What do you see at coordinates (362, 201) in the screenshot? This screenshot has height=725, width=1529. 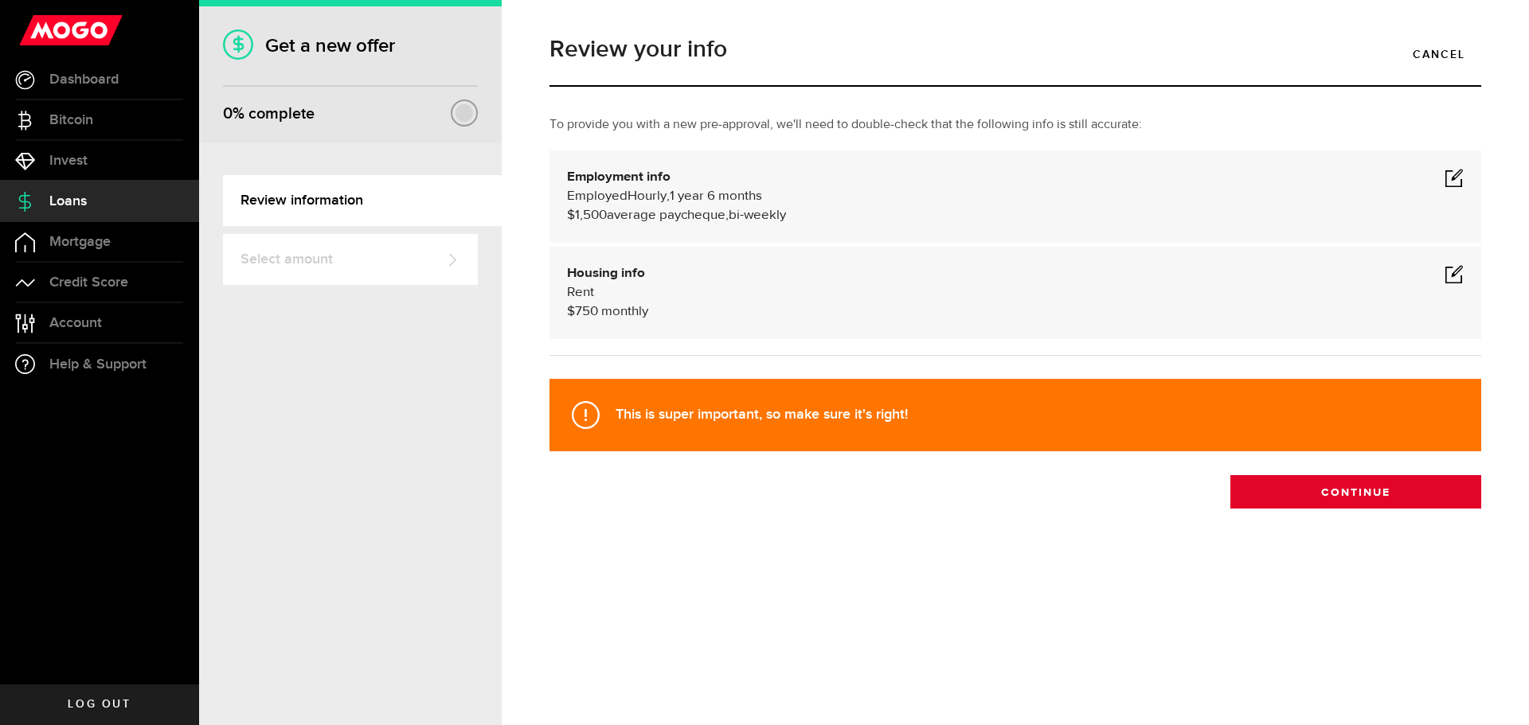 I see `a: Review information` at bounding box center [362, 201].